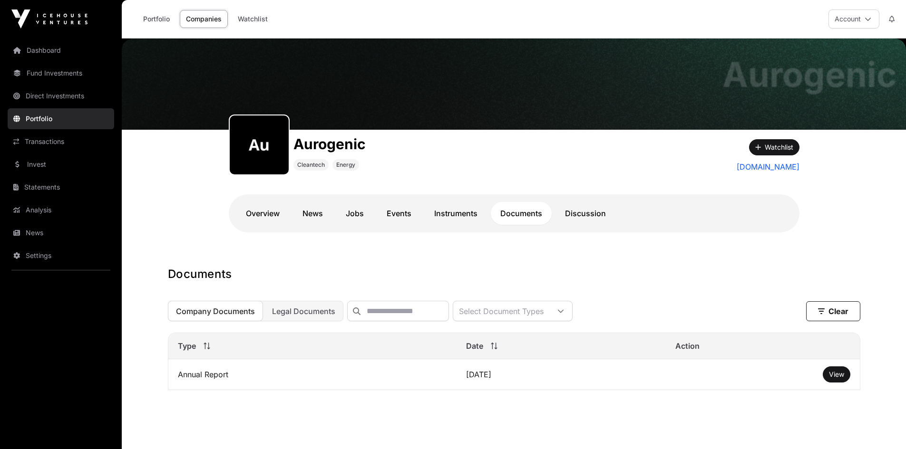  I want to click on button: Legal Documents, so click(303, 311).